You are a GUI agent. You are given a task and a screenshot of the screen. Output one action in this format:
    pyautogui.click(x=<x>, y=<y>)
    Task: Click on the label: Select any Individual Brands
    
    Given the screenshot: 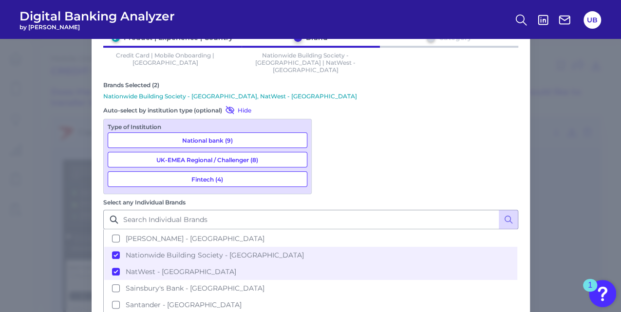 What is the action you would take?
    pyautogui.click(x=144, y=202)
    